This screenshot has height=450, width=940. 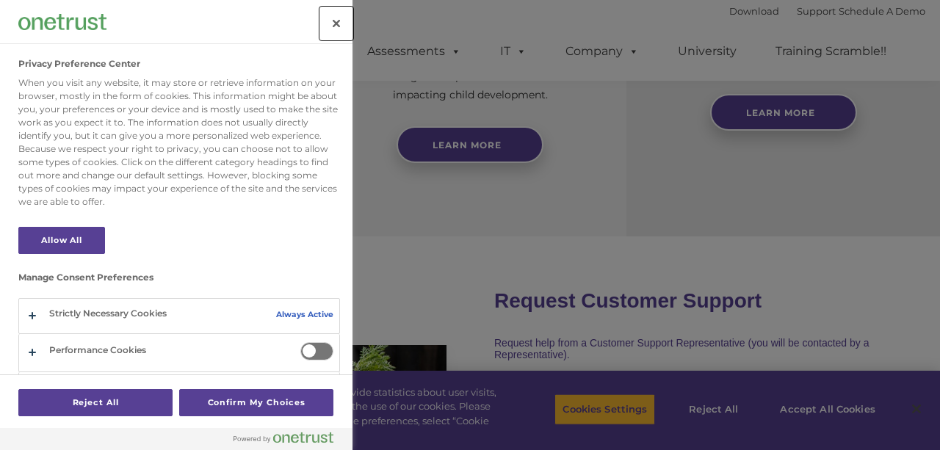 What do you see at coordinates (289, 441) in the screenshot?
I see `a: Powered by OneTrust Opens in a new Tab` at bounding box center [289, 441].